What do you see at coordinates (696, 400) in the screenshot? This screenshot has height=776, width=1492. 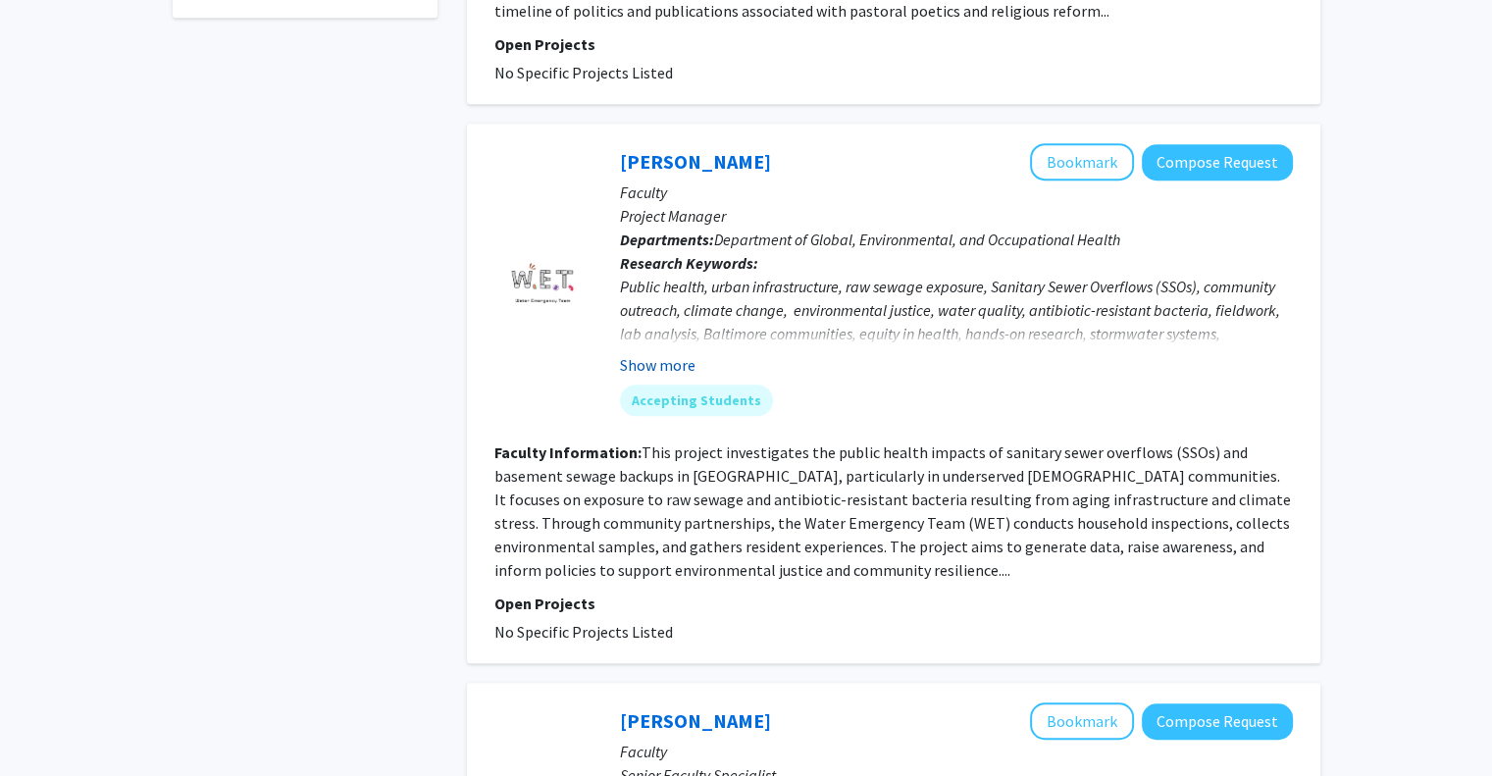 I see `mat-chip: Accepting Students` at bounding box center [696, 400].